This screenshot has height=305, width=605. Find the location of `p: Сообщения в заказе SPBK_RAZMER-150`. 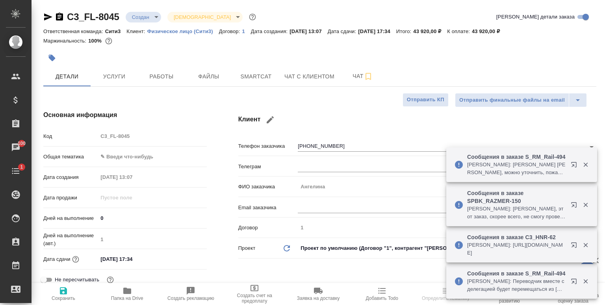

p: Сообщения в заказе SPBK_RAZMER-150 is located at coordinates (517, 197).